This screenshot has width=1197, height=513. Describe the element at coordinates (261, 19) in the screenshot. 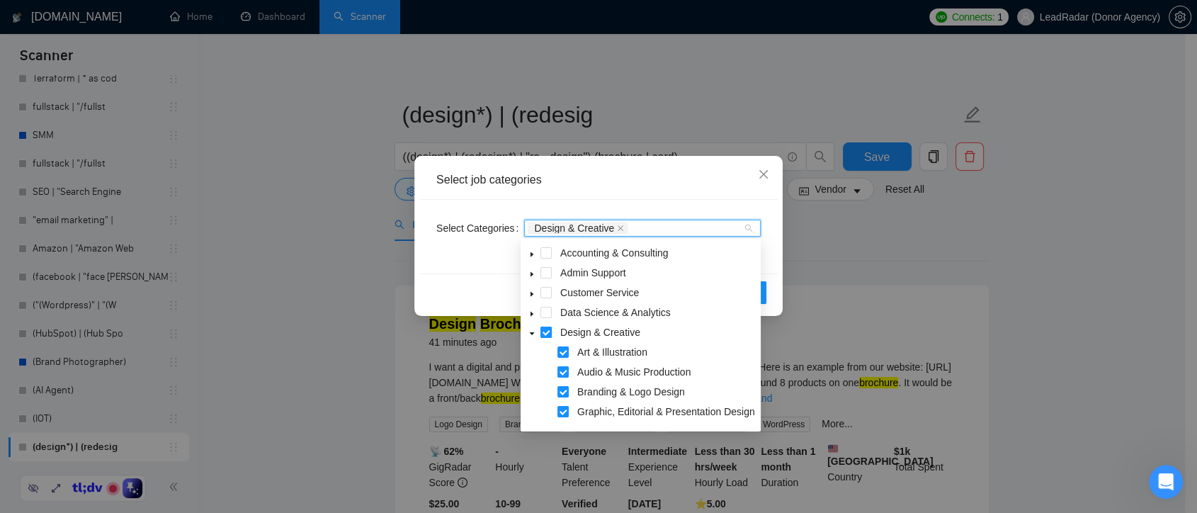

I see `button: Expand window` at that location.